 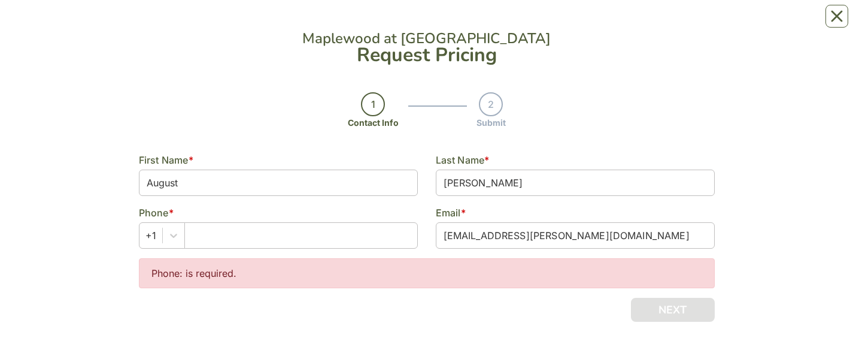 What do you see at coordinates (837, 16) in the screenshot?
I see `button: Close` at bounding box center [837, 16].